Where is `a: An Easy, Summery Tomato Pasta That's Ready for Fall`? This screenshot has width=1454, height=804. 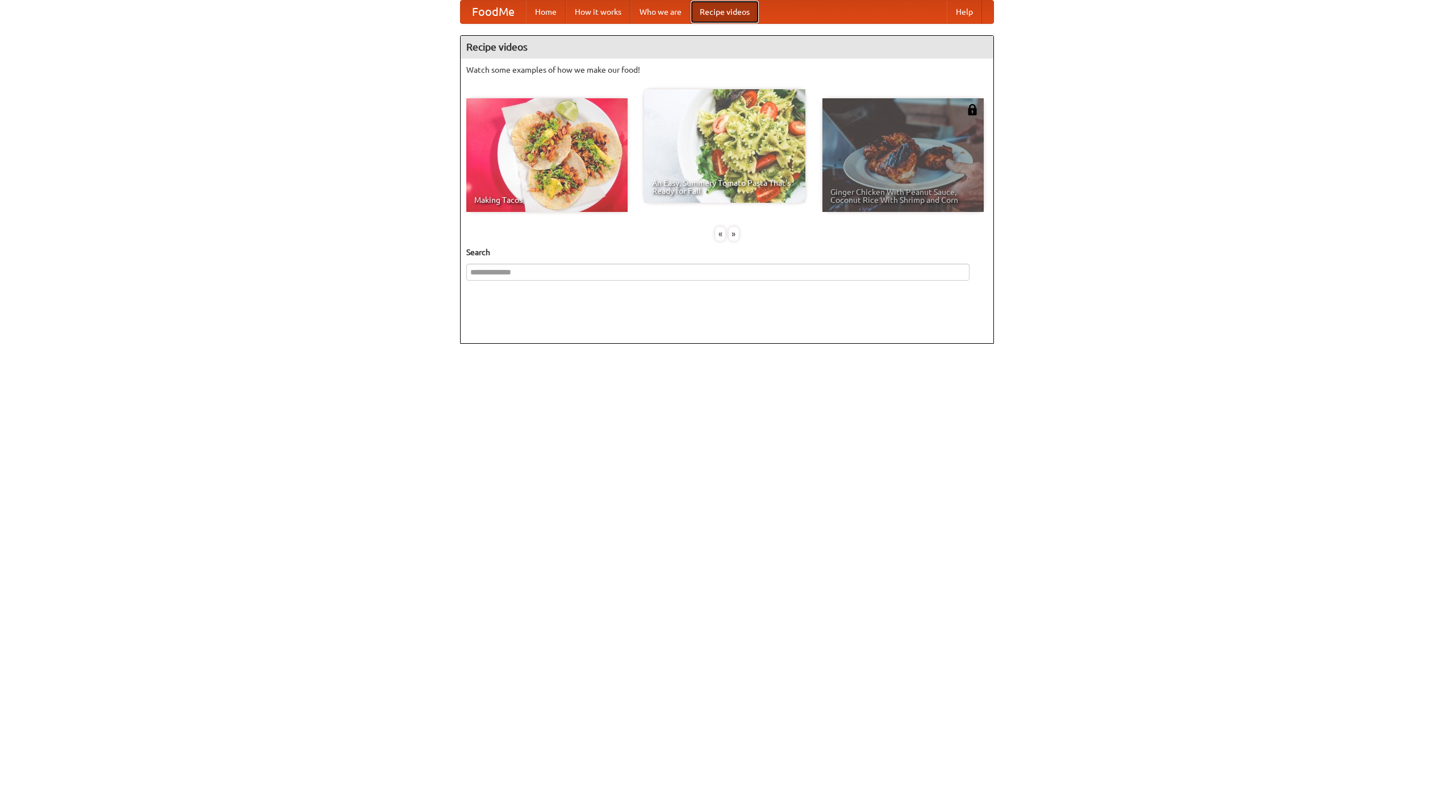
a: An Easy, Summery Tomato Pasta That's Ready for Fall is located at coordinates (725, 146).